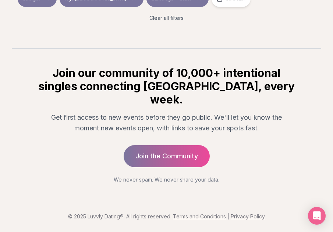 Image resolution: width=333 pixels, height=232 pixels. I want to click on p: We never spam. We never share your data., so click(167, 179).